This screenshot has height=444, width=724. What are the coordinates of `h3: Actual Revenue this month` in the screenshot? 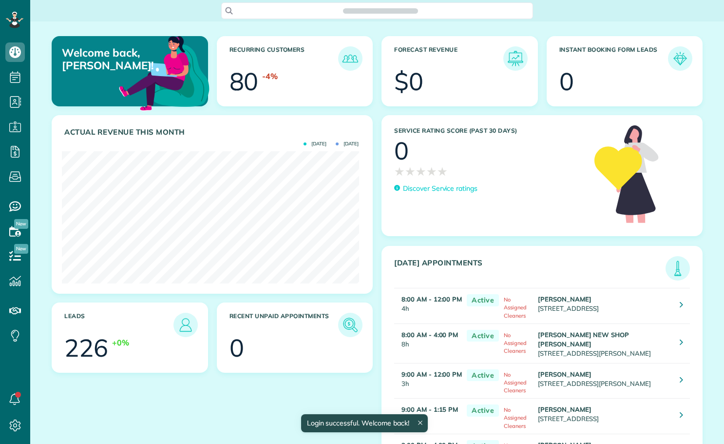 It's located at (214, 132).